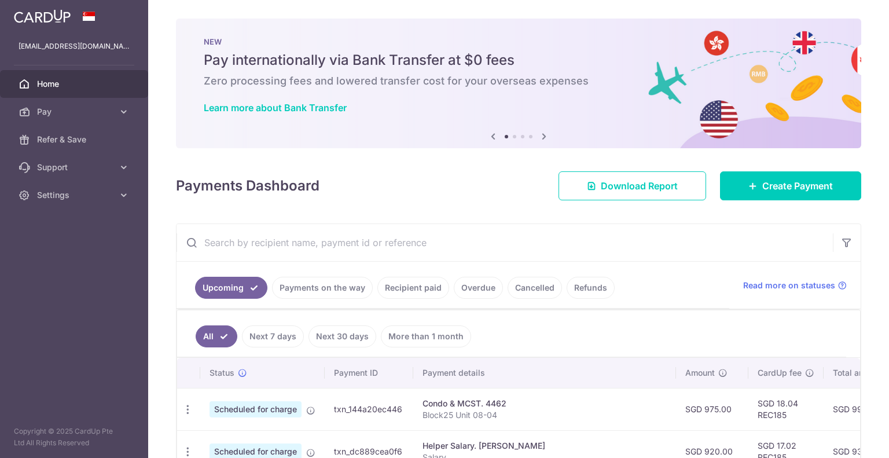 This screenshot has height=458, width=889. I want to click on span: Pay, so click(75, 112).